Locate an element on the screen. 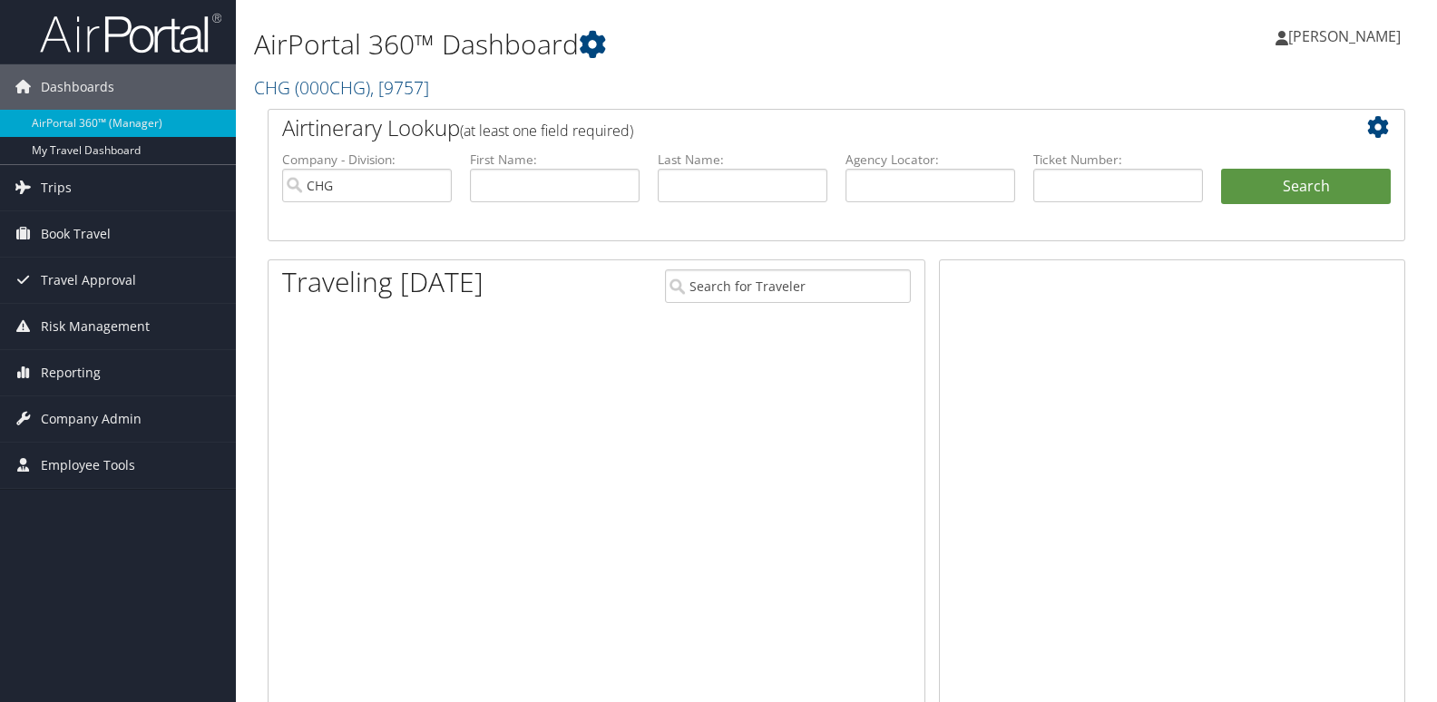  label: Company - Division: is located at coordinates (366, 160).